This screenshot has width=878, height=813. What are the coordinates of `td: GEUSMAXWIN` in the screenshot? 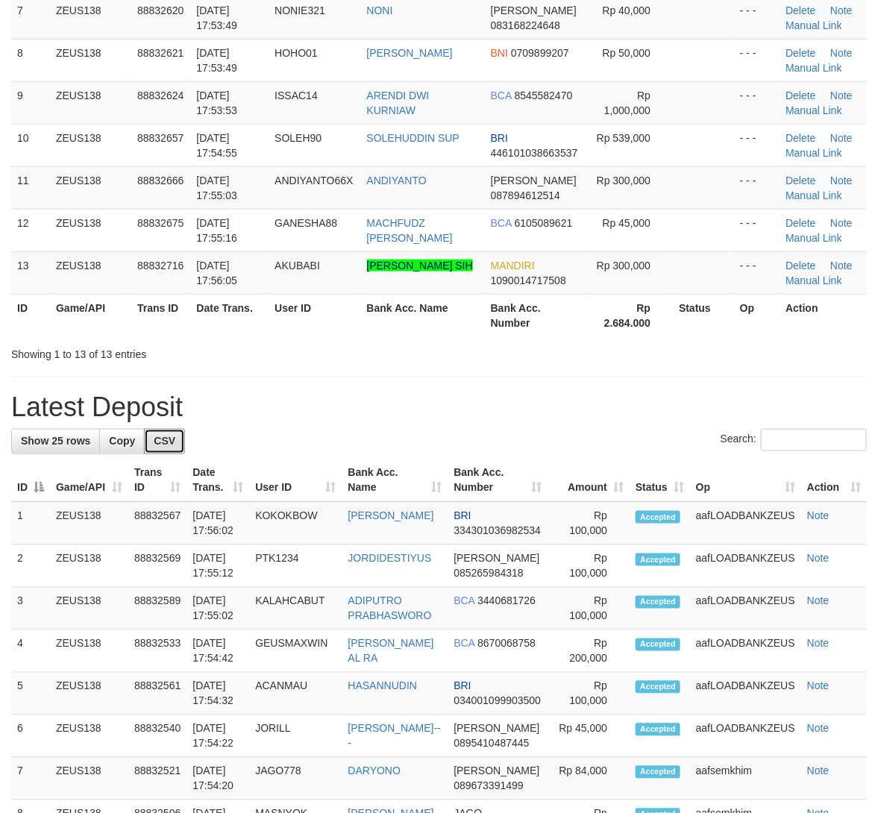 It's located at (295, 651).